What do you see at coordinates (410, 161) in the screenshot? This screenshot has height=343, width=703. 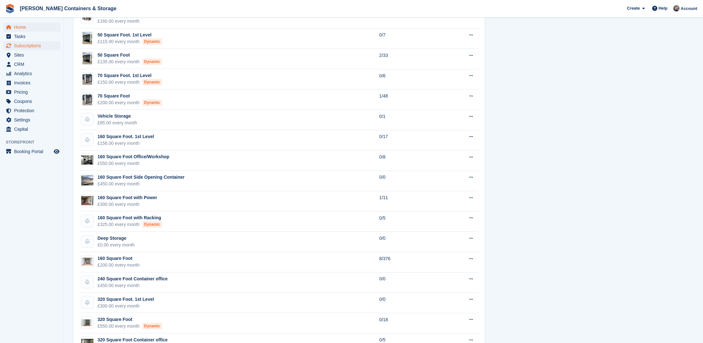 I see `td: 0/8` at bounding box center [410, 161].